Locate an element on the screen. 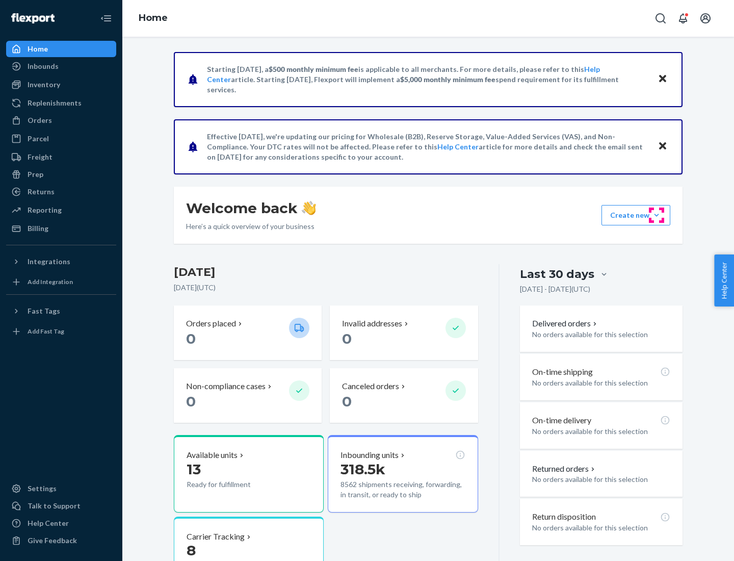 The height and width of the screenshot is (561, 734). p: Canceled orders is located at coordinates (370, 386).